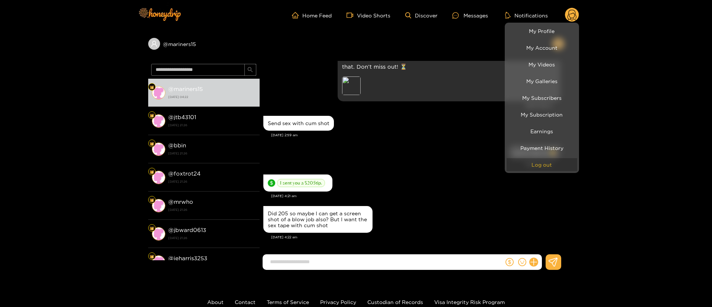 This screenshot has width=712, height=307. I want to click on a: My Videos, so click(542, 64).